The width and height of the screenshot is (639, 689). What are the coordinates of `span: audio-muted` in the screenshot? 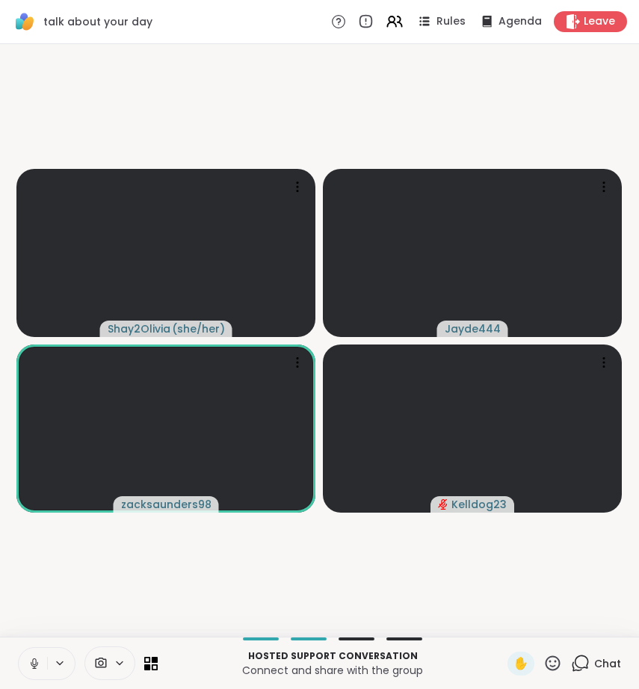 It's located at (443, 504).